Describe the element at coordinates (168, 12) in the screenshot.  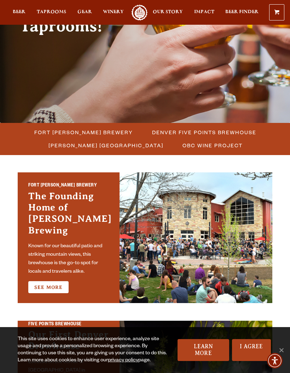
I see `a: Our Story` at that location.